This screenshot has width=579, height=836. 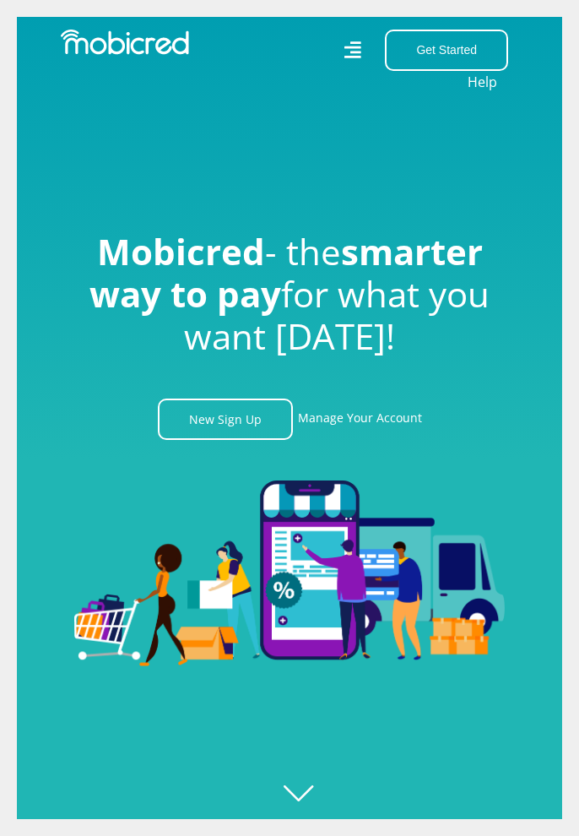 What do you see at coordinates (225, 419) in the screenshot?
I see `a: New Sign Up` at bounding box center [225, 419].